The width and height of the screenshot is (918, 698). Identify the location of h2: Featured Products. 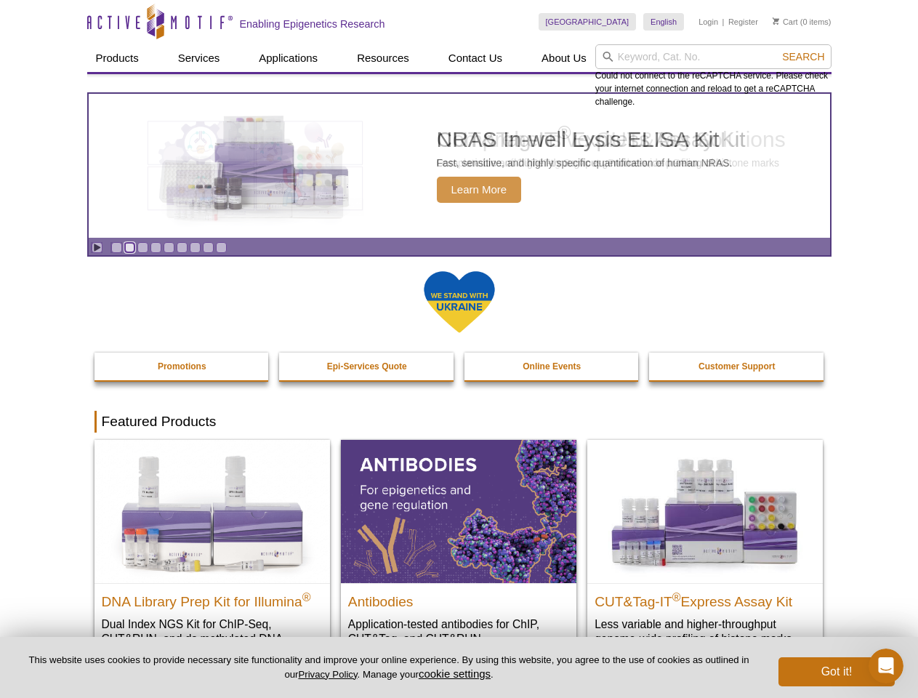
(460, 422).